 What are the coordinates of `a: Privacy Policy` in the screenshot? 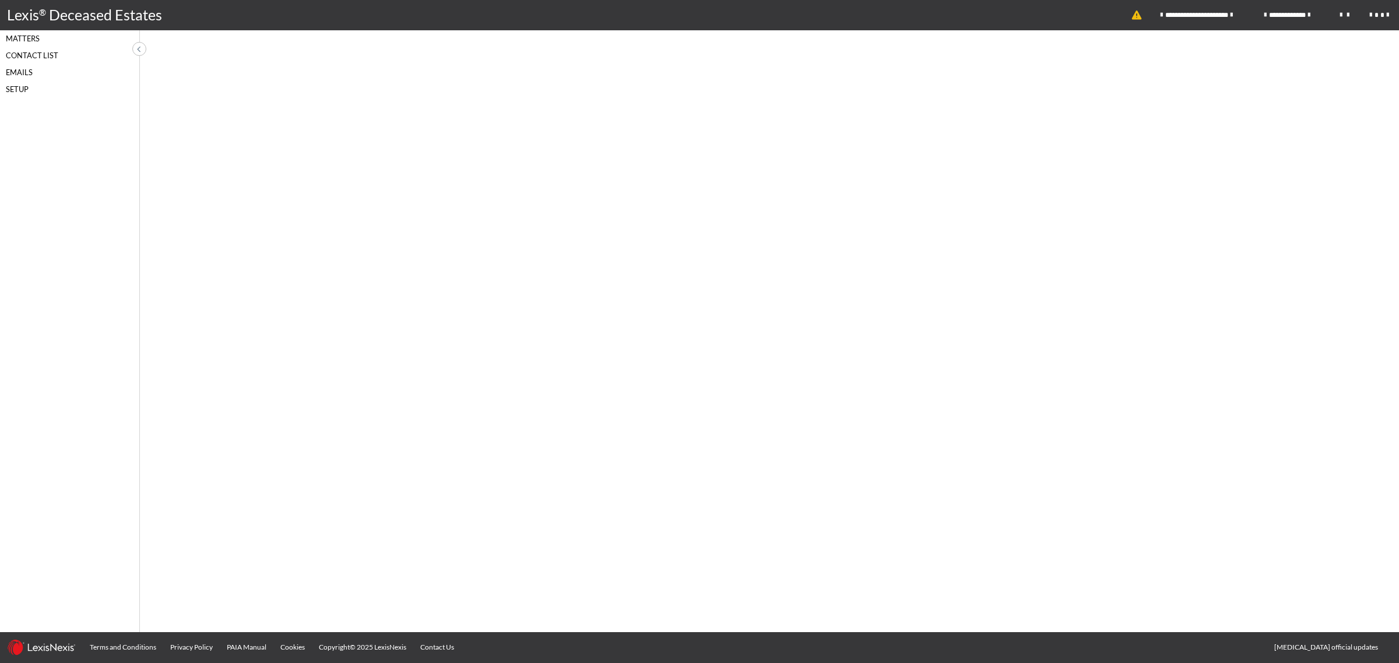 It's located at (191, 647).